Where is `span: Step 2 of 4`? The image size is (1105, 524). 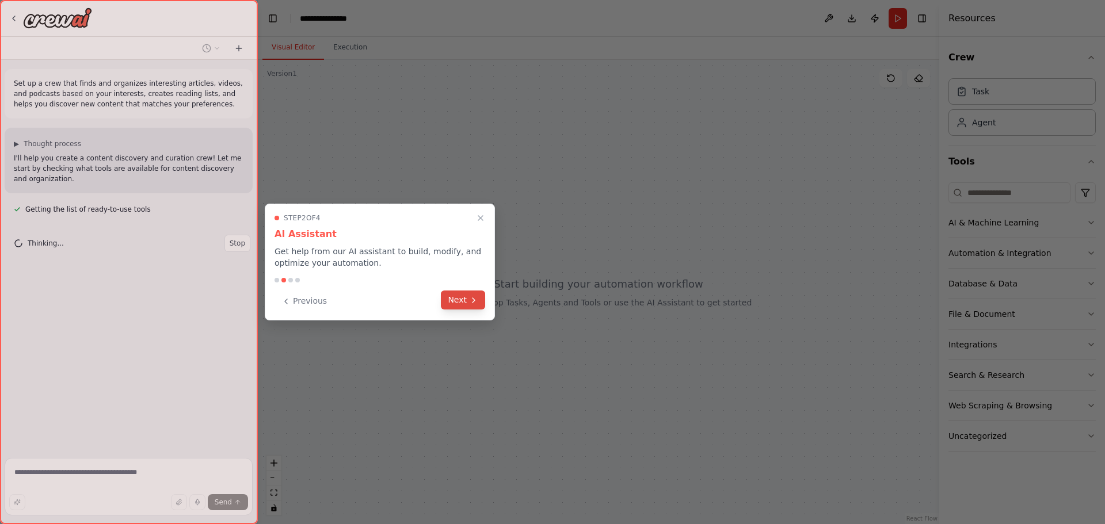 span: Step 2 of 4 is located at coordinates (302, 218).